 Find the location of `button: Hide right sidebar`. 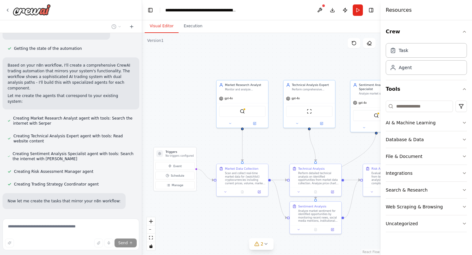

button: Hide right sidebar is located at coordinates (371, 10).